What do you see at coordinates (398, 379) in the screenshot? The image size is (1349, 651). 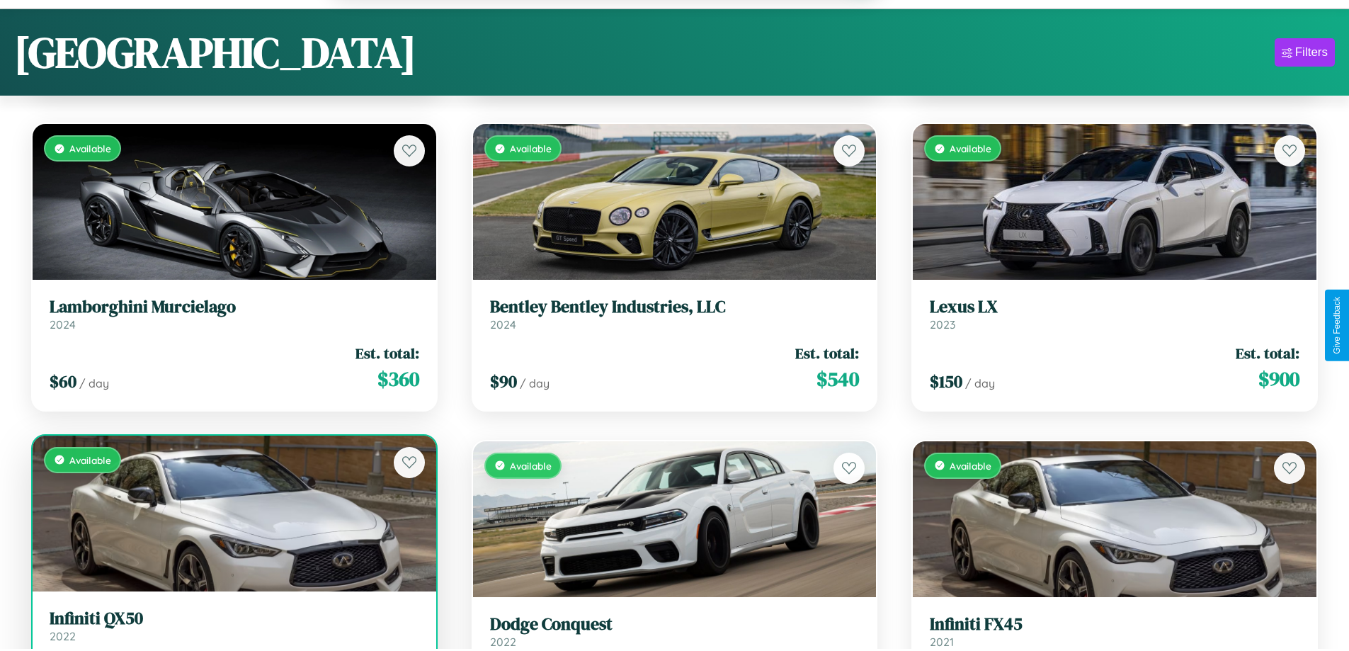 I see `span: $ 360` at bounding box center [398, 379].